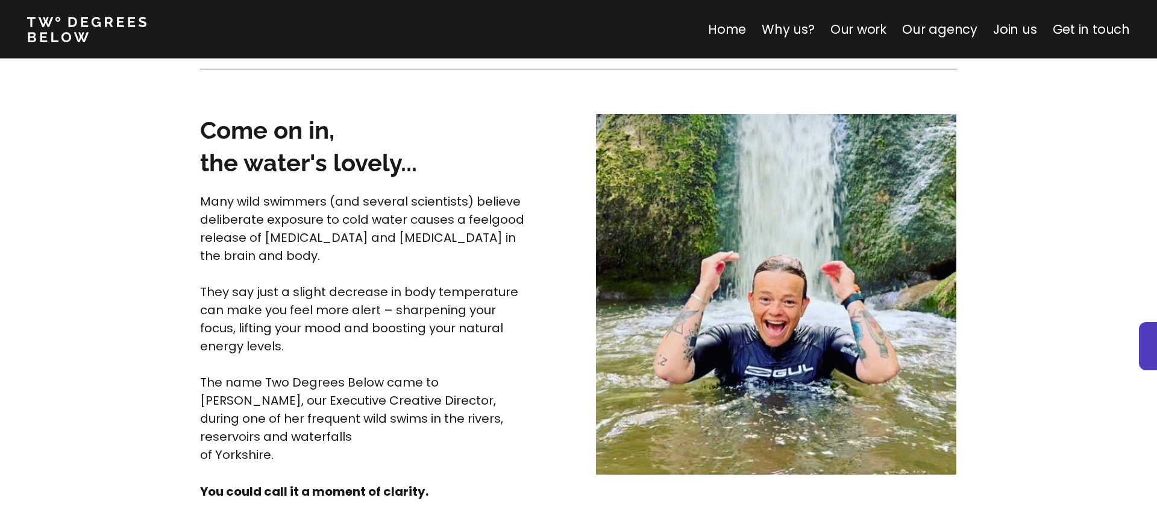 This screenshot has height=512, width=1157. Describe the element at coordinates (361, 319) in the screenshot. I see `span: They say just a slight decrease in body temperature can make you feel more alert – sharpening you...` at that location.